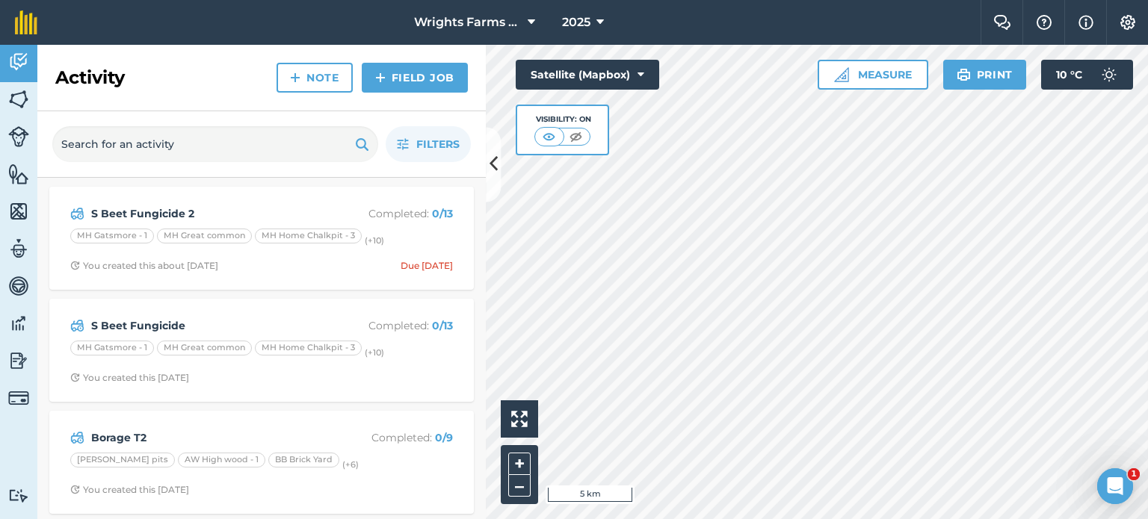 The height and width of the screenshot is (519, 1148). I want to click on span: Filters, so click(438, 144).